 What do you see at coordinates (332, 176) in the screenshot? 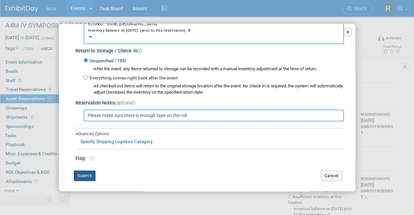
I see `button: Cancel` at bounding box center [332, 176].